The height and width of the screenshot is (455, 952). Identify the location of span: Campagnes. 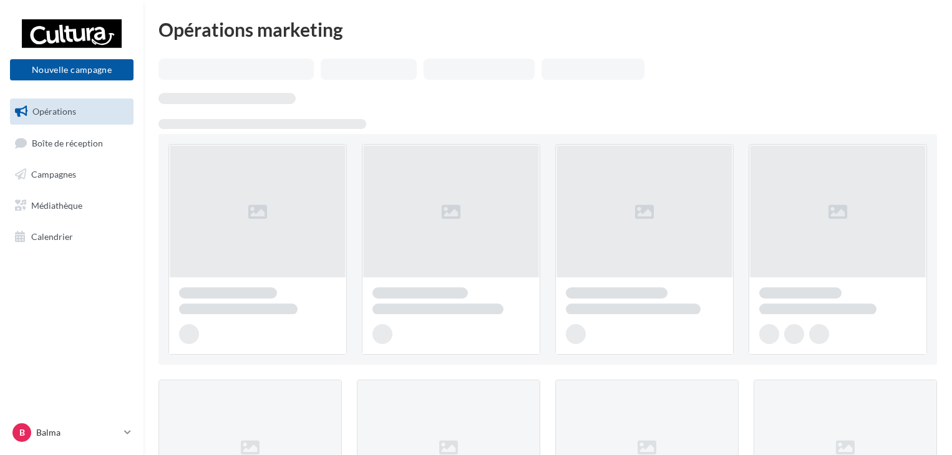
(54, 174).